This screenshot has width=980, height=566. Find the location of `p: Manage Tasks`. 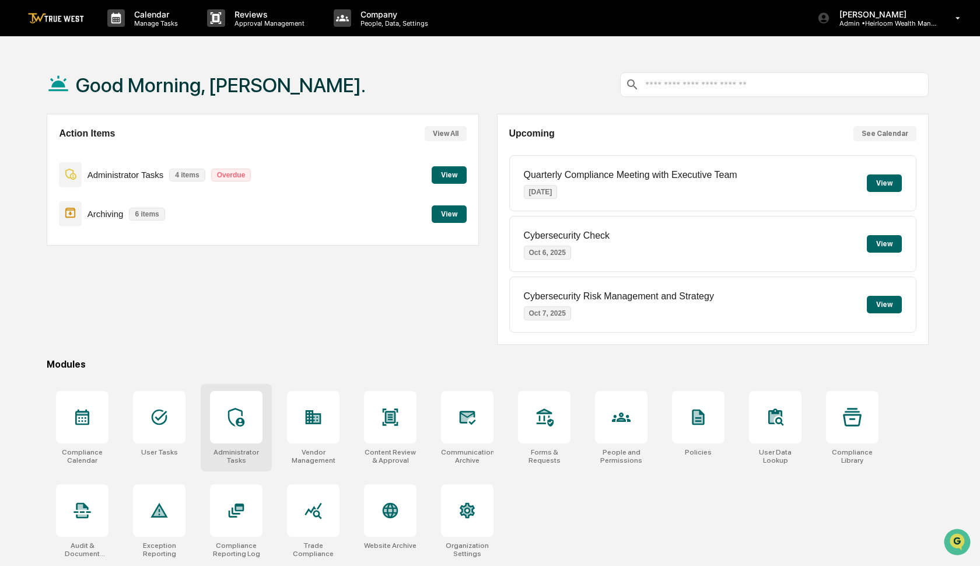

p: Manage Tasks is located at coordinates (154, 23).